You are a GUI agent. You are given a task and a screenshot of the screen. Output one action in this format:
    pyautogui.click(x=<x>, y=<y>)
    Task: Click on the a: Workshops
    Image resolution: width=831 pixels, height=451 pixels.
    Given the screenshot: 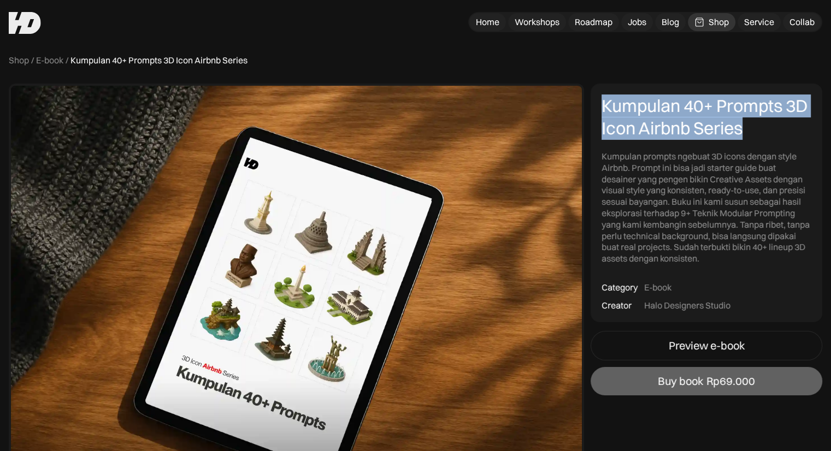 What is the action you would take?
    pyautogui.click(x=537, y=22)
    